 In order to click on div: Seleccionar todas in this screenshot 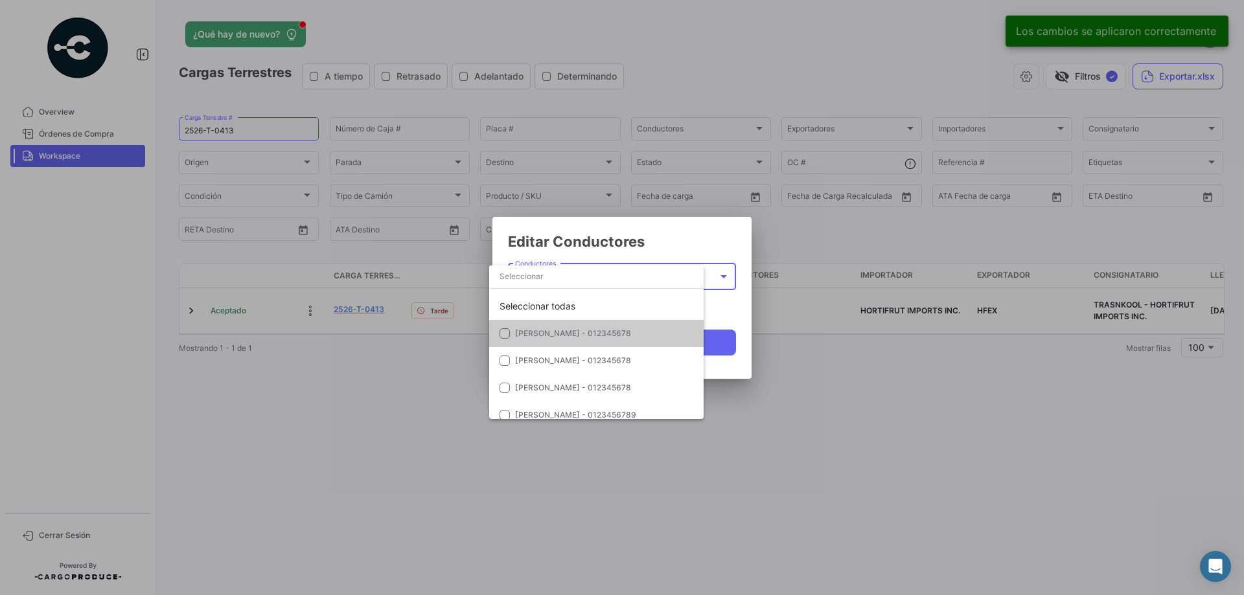, I will do `click(596, 306)`.